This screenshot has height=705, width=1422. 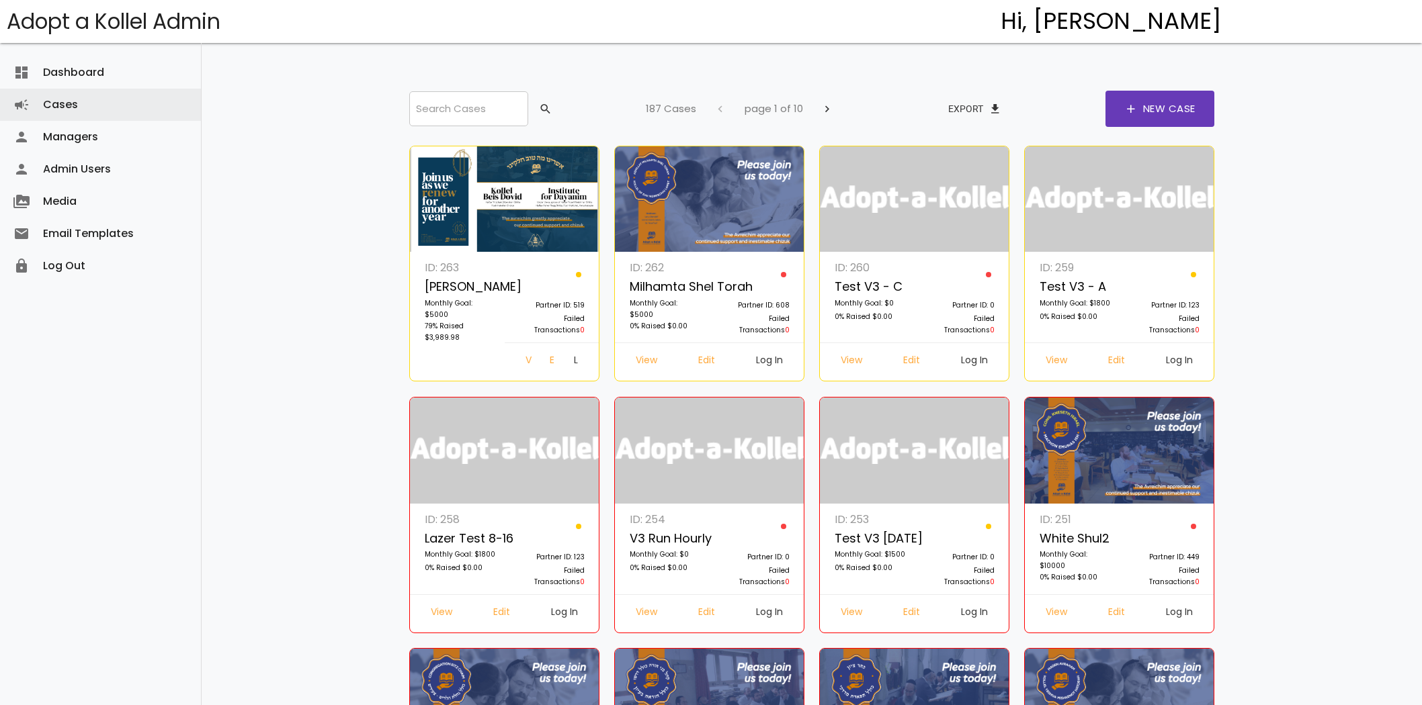 I want to click on a: ID: 259 Test v3 - A Monthly Goal: $1800 0% Raised $0.00, so click(x=1075, y=300).